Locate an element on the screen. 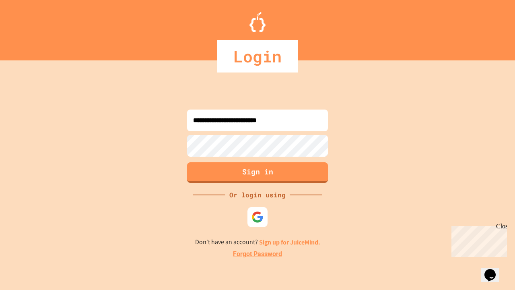 This screenshot has height=290, width=515. p: Don't have an account? is located at coordinates (257, 242).